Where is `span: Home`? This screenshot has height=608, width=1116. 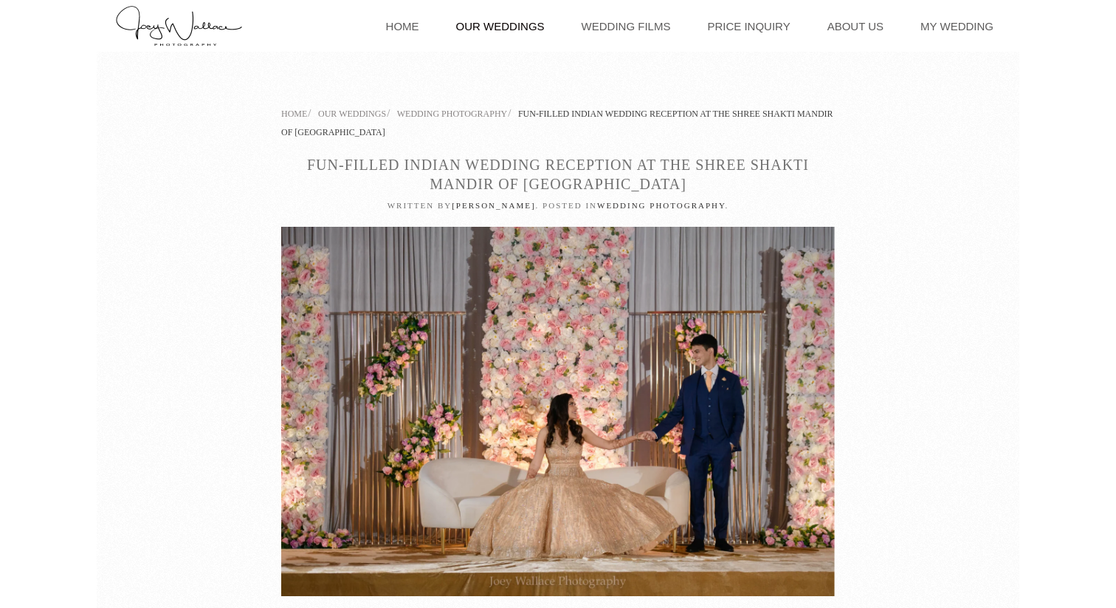
span: Home is located at coordinates (294, 114).